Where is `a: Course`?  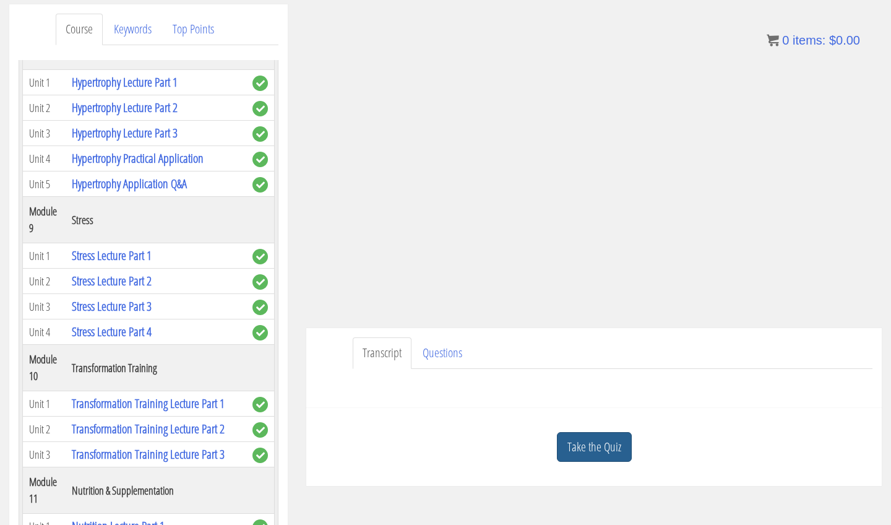 a: Course is located at coordinates (79, 29).